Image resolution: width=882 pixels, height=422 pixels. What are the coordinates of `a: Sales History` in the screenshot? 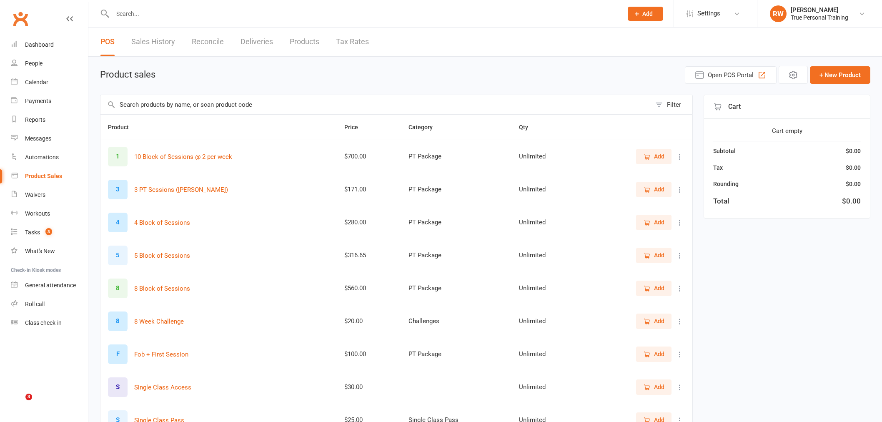 It's located at (153, 42).